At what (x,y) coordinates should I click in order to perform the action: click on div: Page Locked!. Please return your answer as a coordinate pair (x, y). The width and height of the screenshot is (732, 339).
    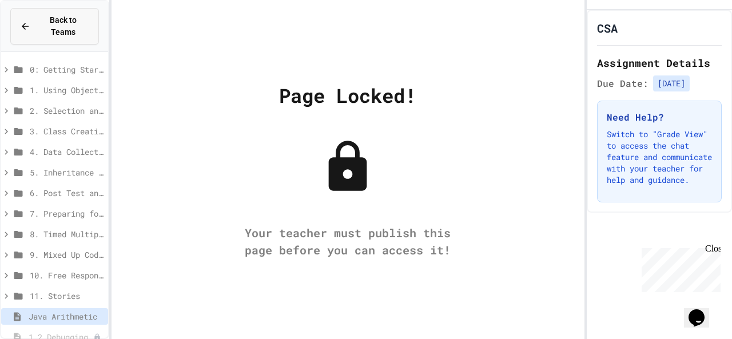
    Looking at the image, I should click on (348, 95).